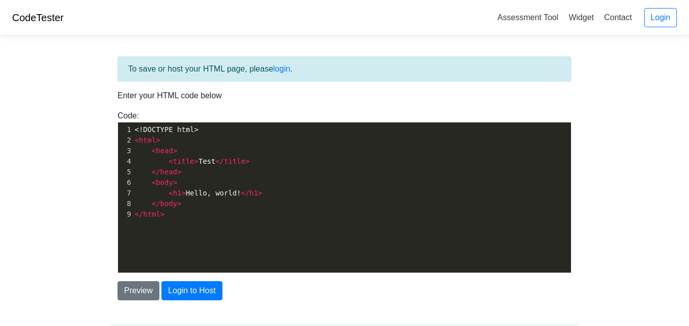 The image size is (689, 326). What do you see at coordinates (660, 18) in the screenshot?
I see `a: Login` at bounding box center [660, 18].